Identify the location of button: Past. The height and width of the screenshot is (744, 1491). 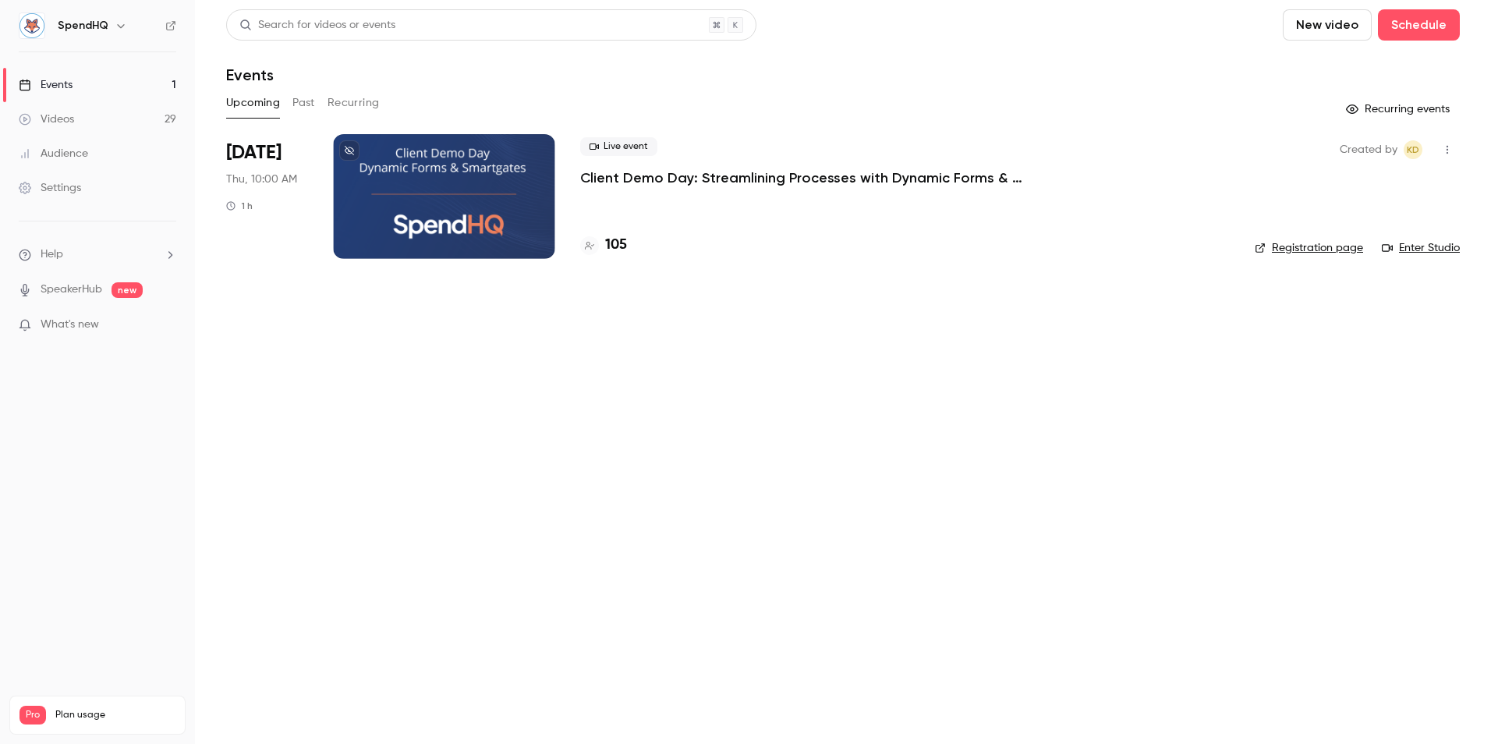
(303, 103).